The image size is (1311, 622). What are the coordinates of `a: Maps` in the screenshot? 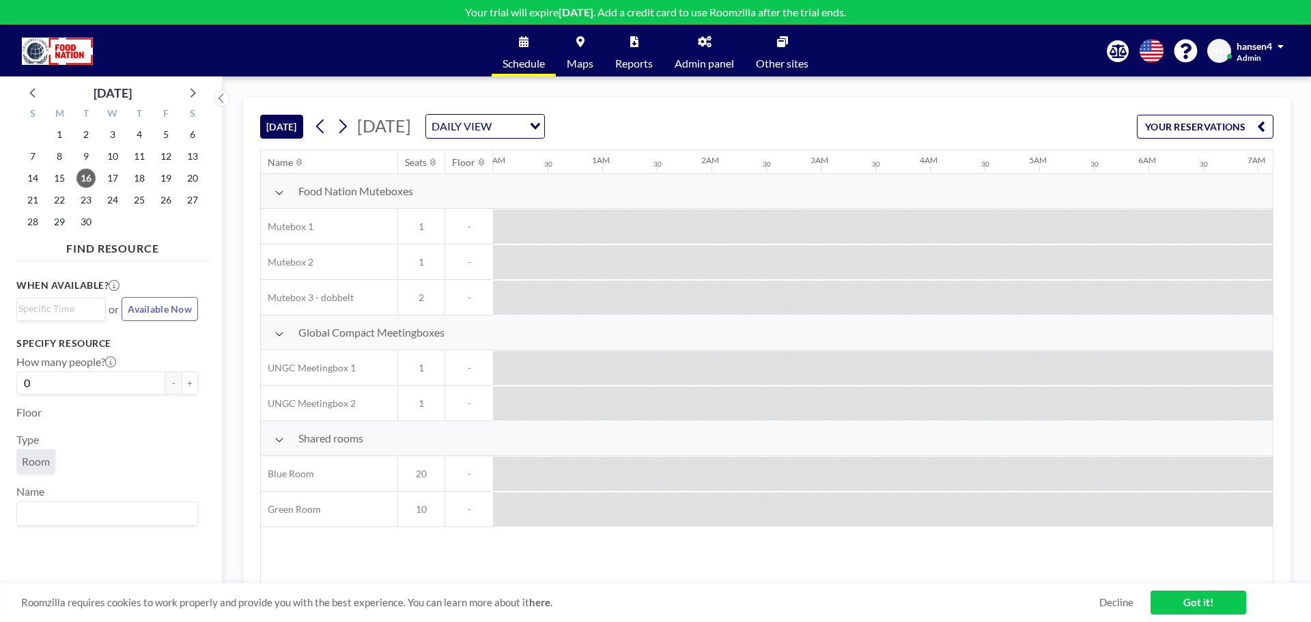 It's located at (580, 51).